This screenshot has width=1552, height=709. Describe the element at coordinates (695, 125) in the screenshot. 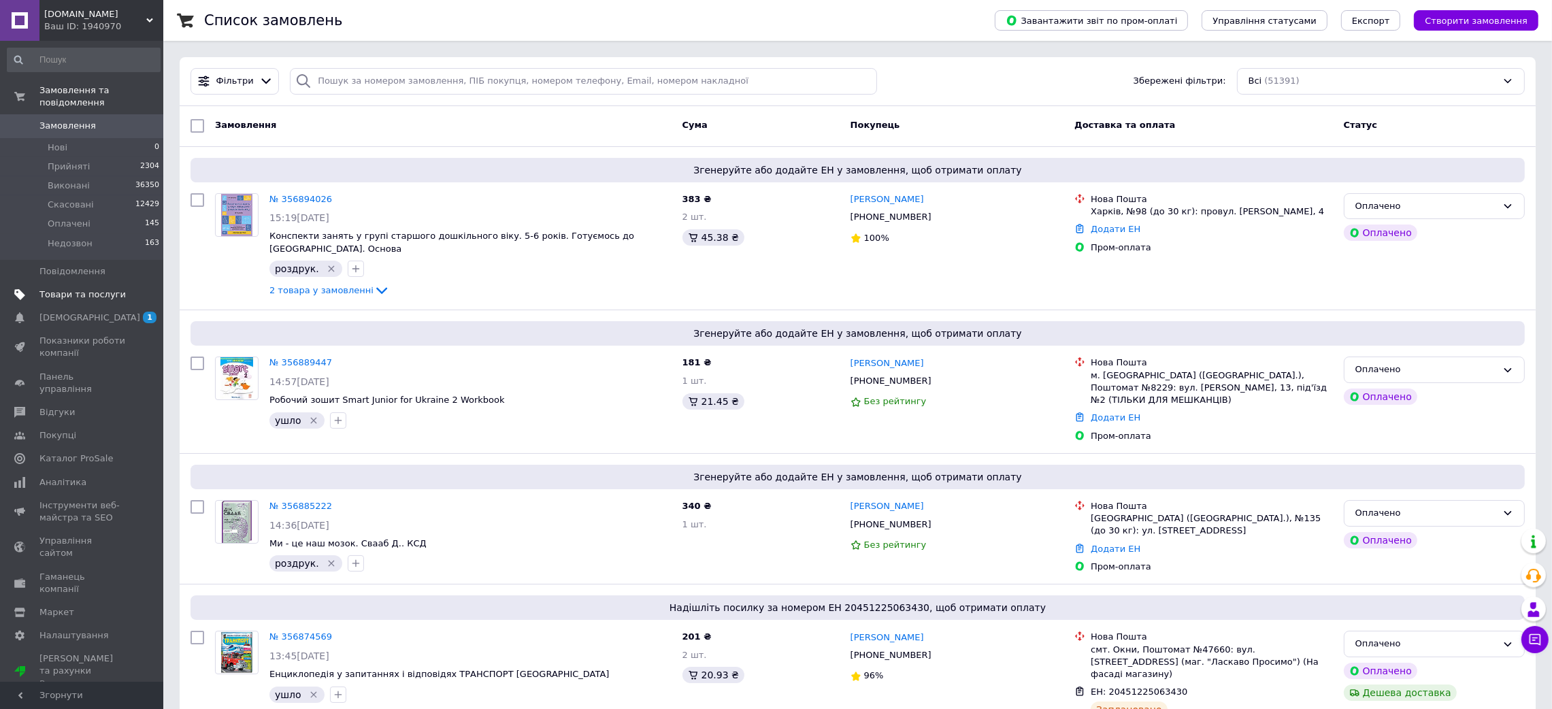

I see `span: Cума` at that location.